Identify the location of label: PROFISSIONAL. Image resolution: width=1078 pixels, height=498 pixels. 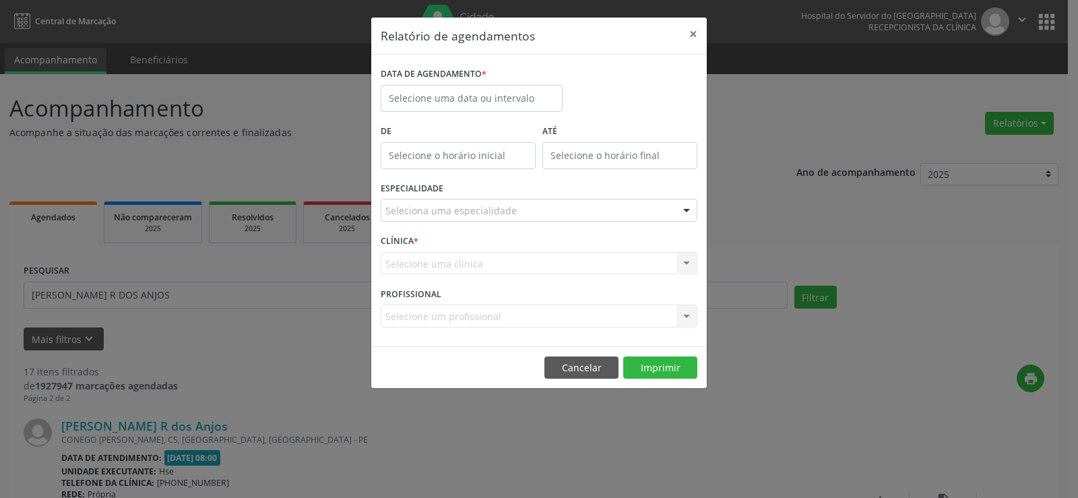
(411, 294).